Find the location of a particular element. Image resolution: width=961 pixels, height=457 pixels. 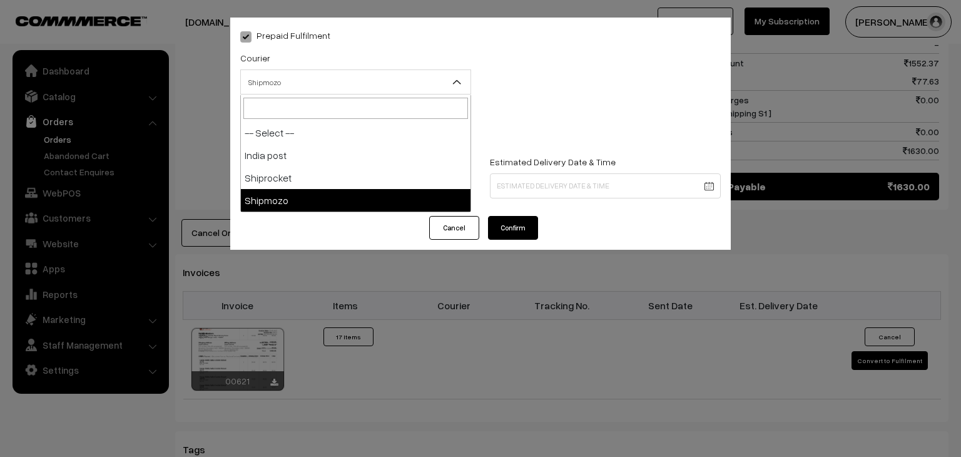

span: Shipmozo is located at coordinates (355, 82).